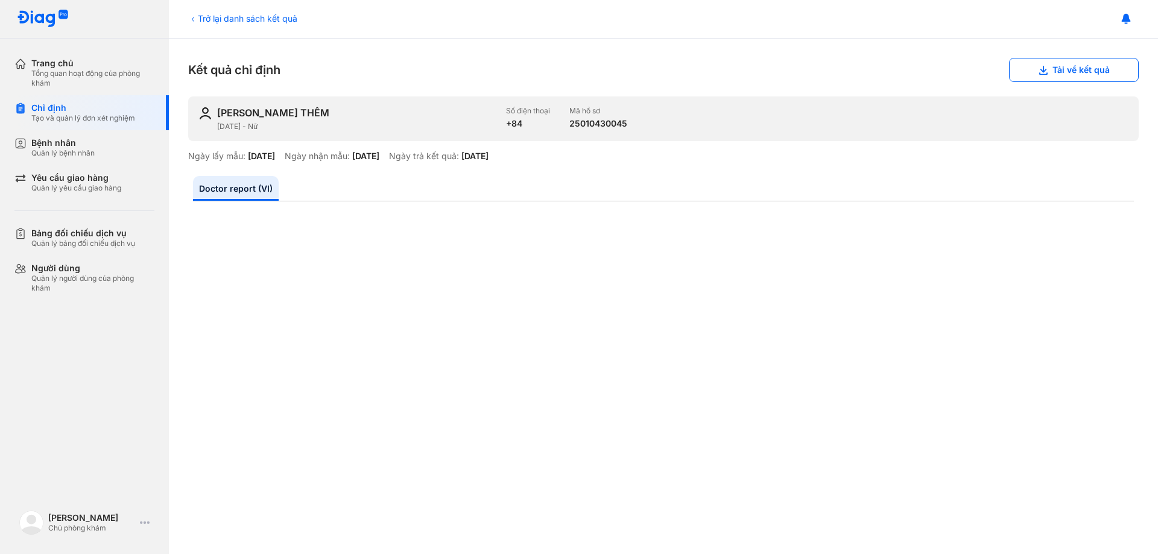  Describe the element at coordinates (92, 529) in the screenshot. I see `div: Chủ phòng khám` at that location.